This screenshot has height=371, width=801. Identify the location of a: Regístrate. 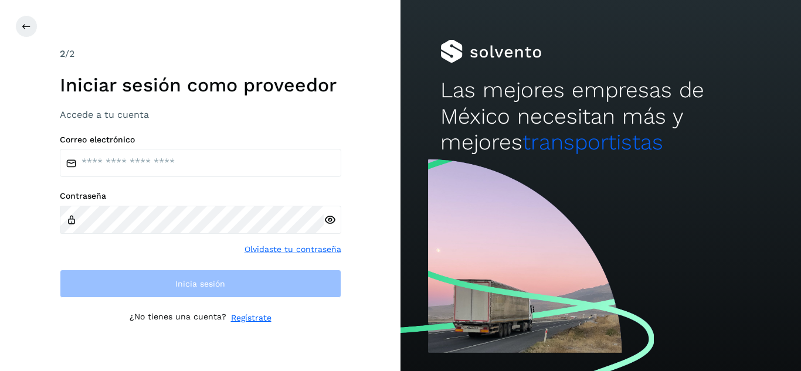
(251, 318).